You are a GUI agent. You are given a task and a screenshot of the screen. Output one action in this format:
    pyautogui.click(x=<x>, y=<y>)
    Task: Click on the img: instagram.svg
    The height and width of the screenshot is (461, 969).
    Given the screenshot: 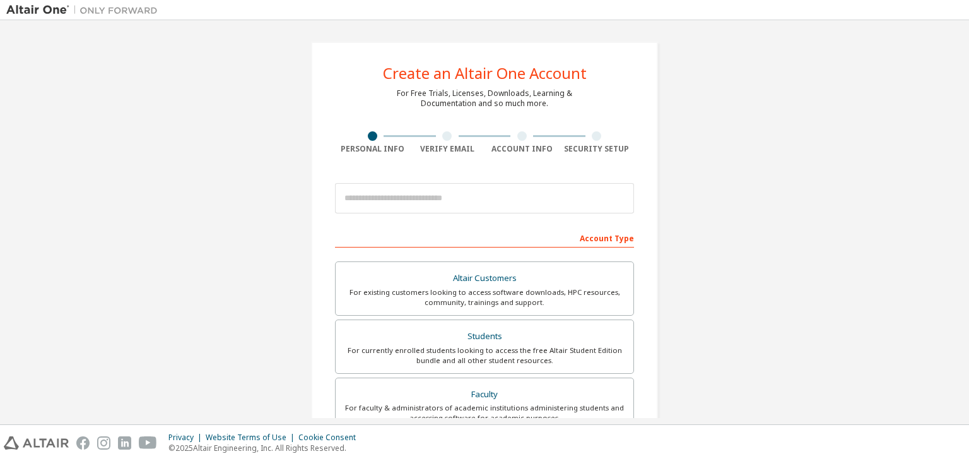 What is the action you would take?
    pyautogui.click(x=104, y=442)
    